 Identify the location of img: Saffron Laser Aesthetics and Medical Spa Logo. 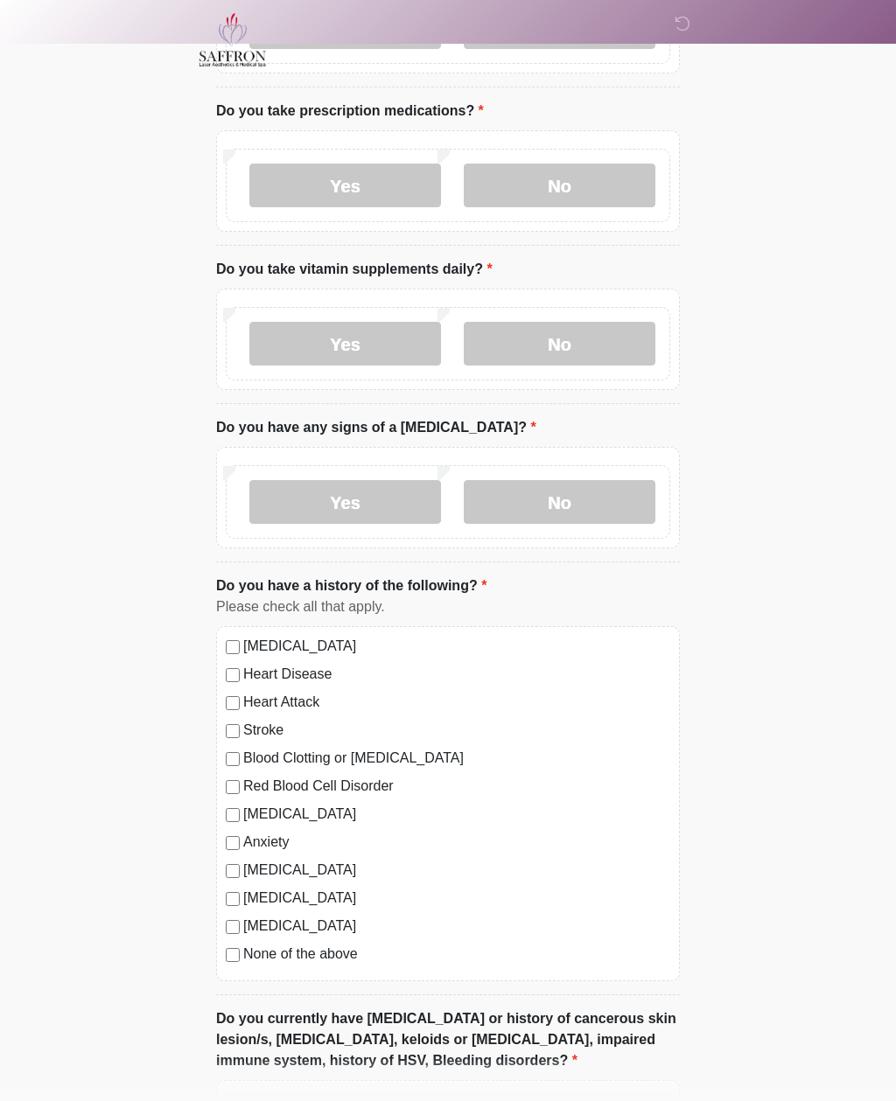
(233, 40).